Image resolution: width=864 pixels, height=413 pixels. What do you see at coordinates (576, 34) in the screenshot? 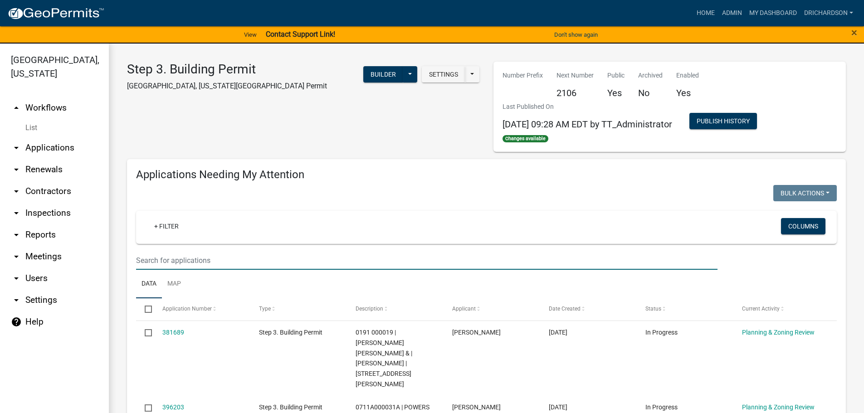
I see `button: Don't show again` at bounding box center [576, 34].